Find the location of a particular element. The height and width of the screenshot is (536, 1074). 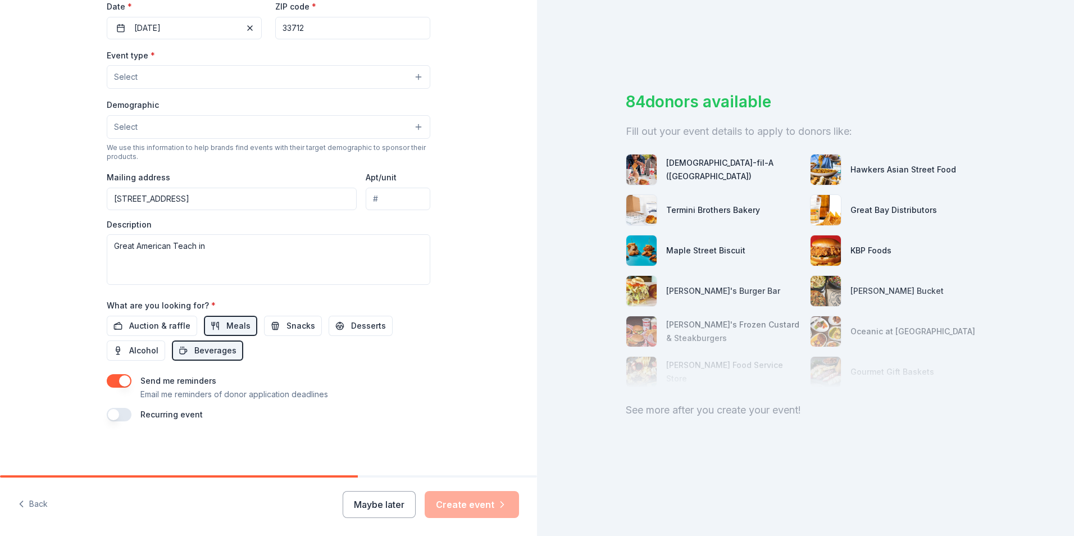

button: Beverages is located at coordinates (207, 350).